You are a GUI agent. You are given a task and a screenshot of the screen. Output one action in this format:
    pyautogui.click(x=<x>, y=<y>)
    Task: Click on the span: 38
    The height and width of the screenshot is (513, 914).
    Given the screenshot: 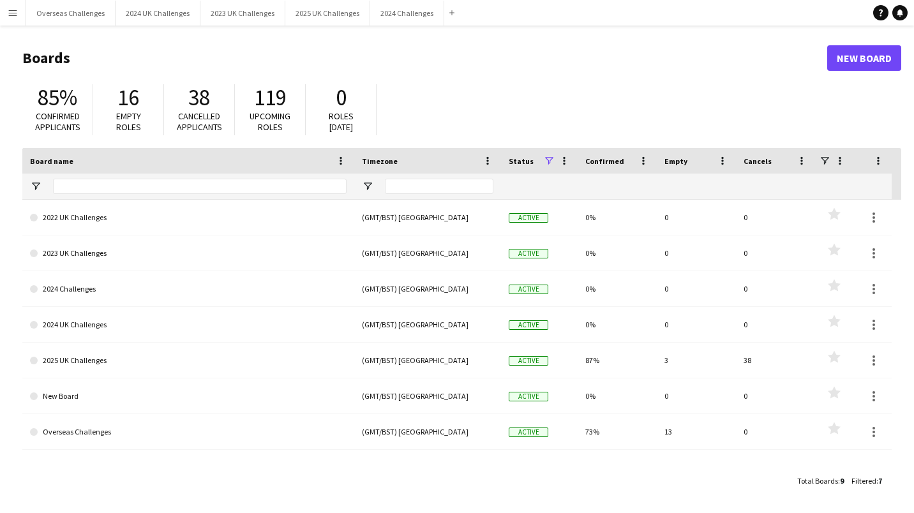 What is the action you would take?
    pyautogui.click(x=199, y=98)
    